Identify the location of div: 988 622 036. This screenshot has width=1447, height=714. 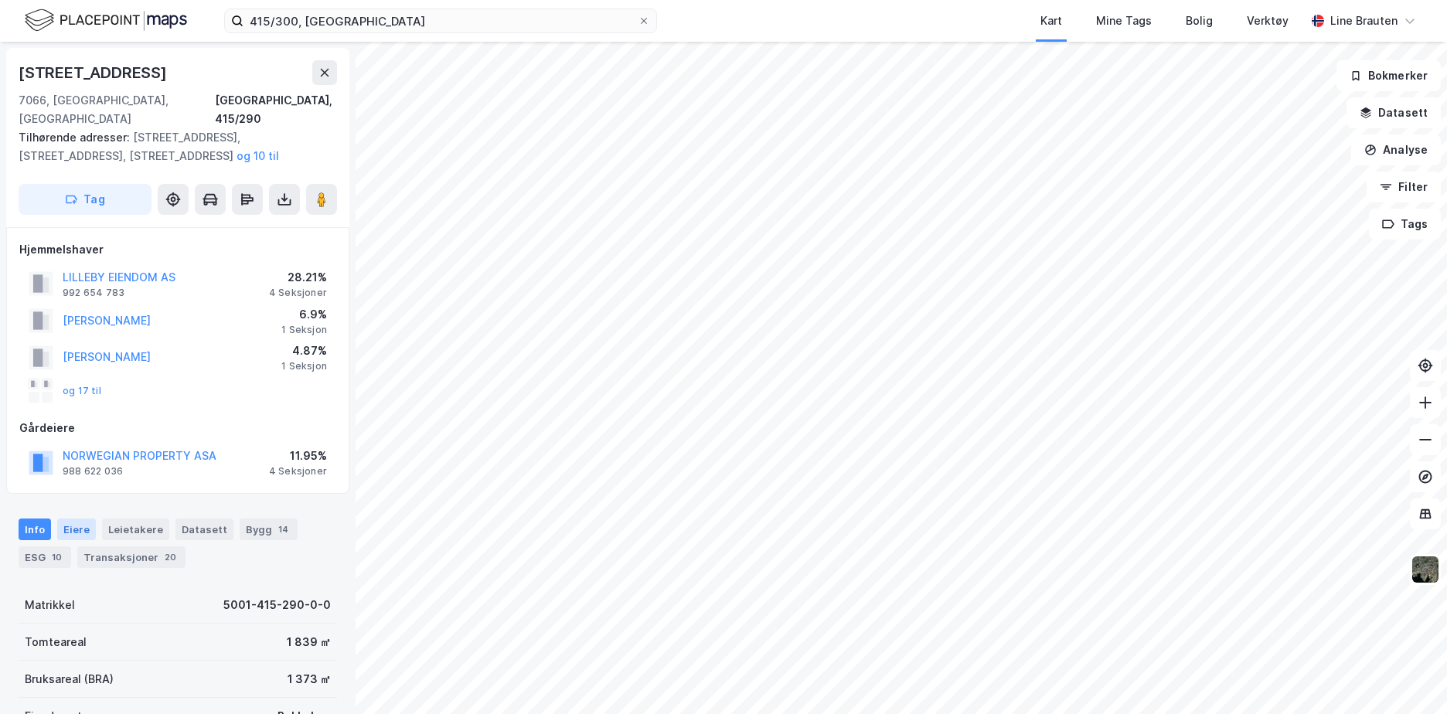
(93, 471).